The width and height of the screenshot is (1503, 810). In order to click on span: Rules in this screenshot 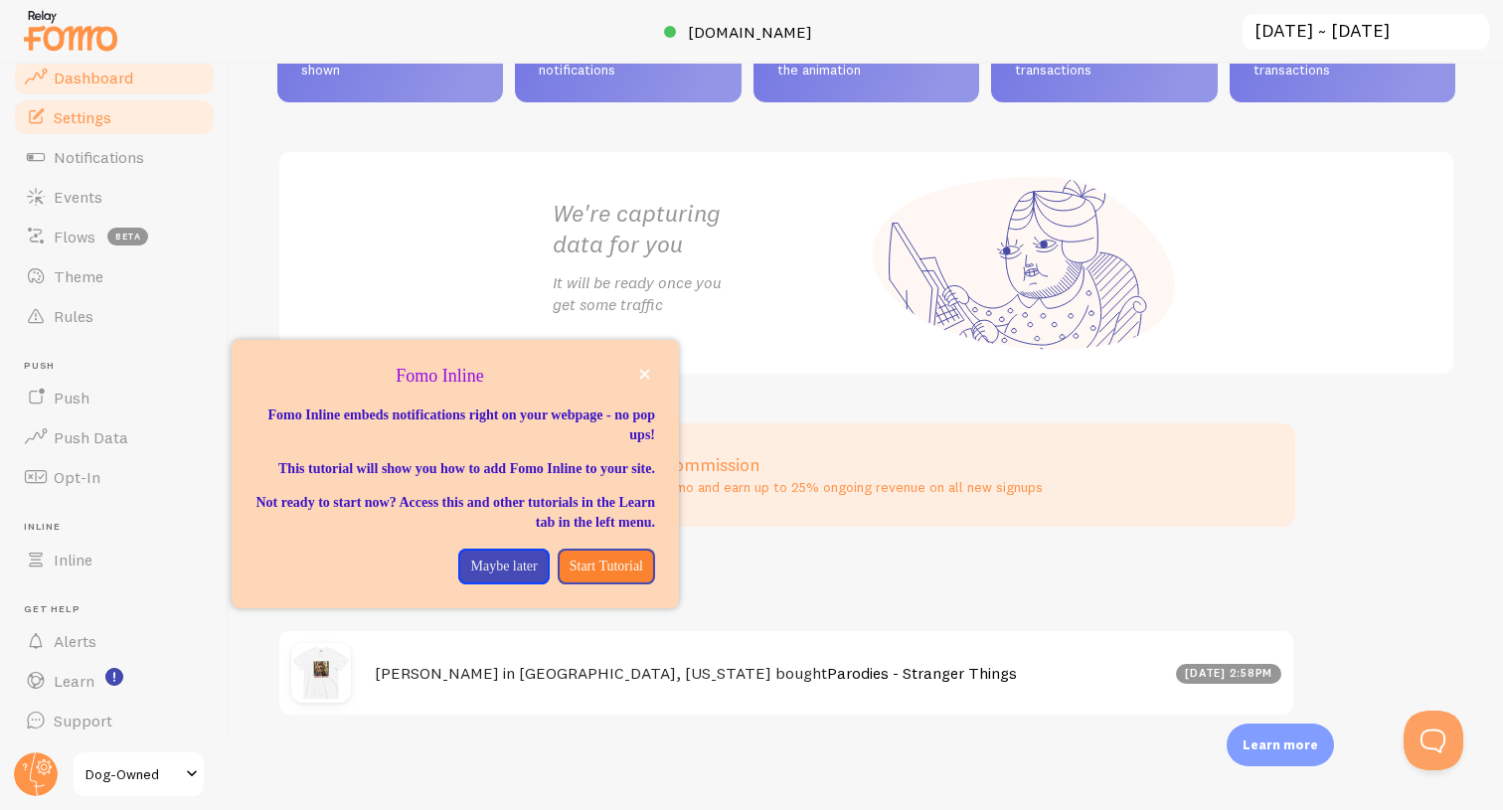, I will do `click(74, 316)`.